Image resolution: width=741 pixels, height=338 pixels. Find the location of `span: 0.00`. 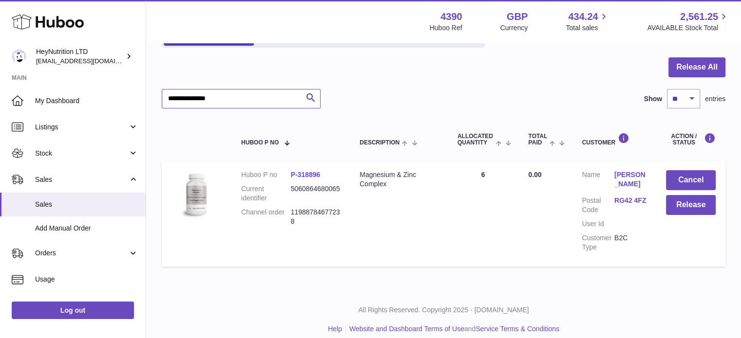

span: 0.00 is located at coordinates (534, 175).